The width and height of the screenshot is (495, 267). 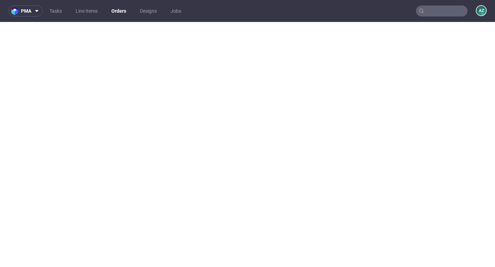 I want to click on a: Line Items, so click(x=87, y=11).